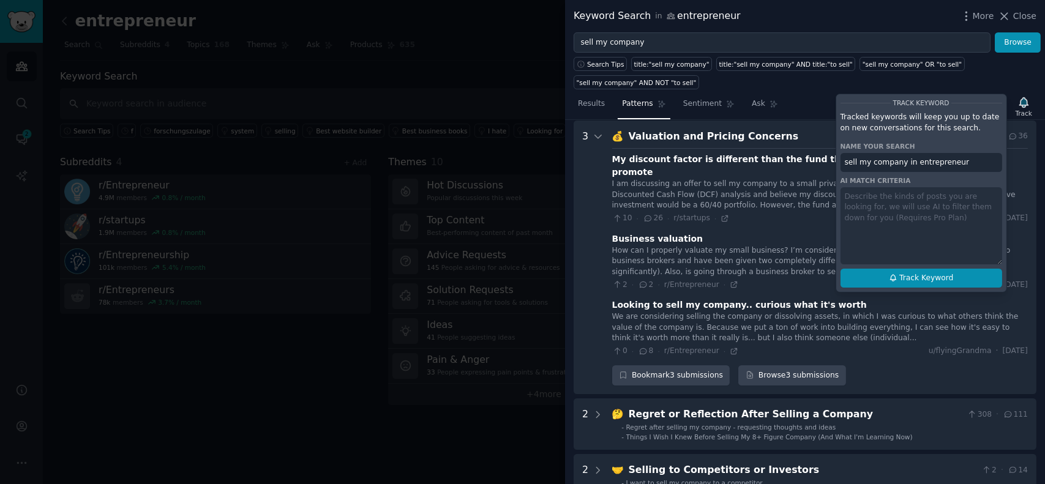 The image size is (1045, 484). I want to click on span: Ask, so click(759, 104).